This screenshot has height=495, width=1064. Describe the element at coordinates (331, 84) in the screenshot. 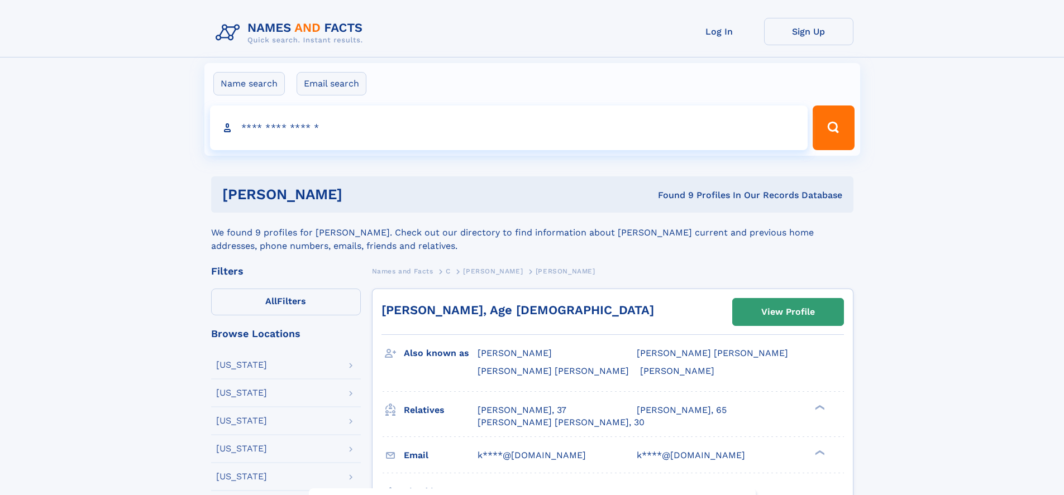

I see `label: Email search` at that location.